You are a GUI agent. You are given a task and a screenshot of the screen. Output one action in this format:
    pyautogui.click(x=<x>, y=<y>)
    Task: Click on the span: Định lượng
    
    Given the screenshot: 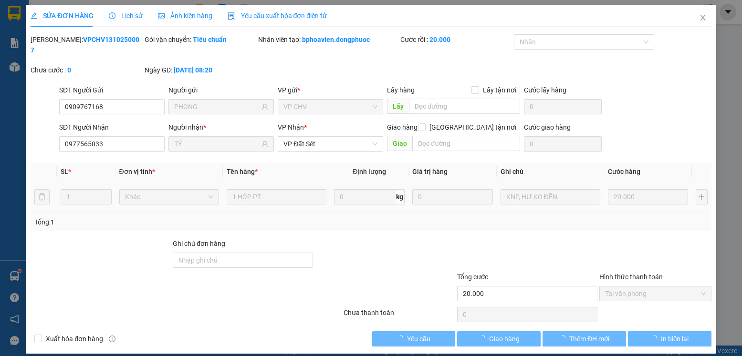 What is the action you would take?
    pyautogui.click(x=369, y=172)
    